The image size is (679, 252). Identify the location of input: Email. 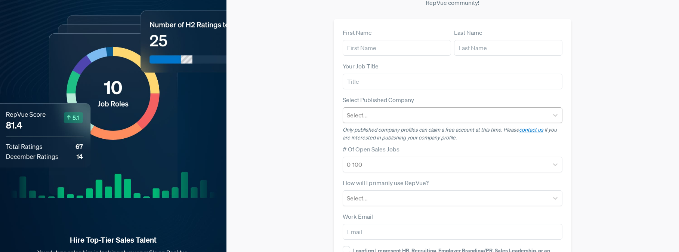
(452, 232).